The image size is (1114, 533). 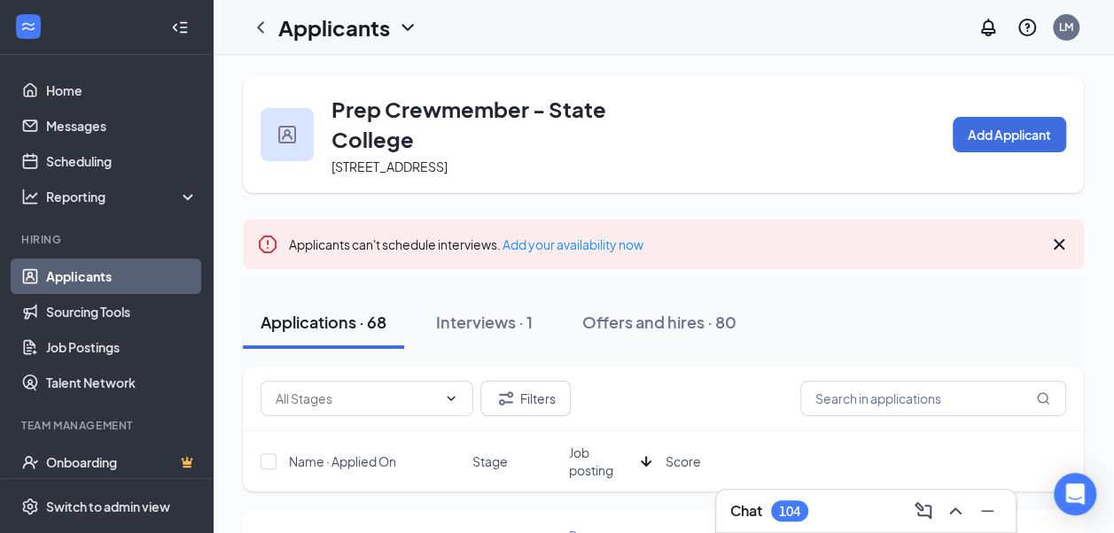 I want to click on input: Search in applications, so click(x=933, y=399).